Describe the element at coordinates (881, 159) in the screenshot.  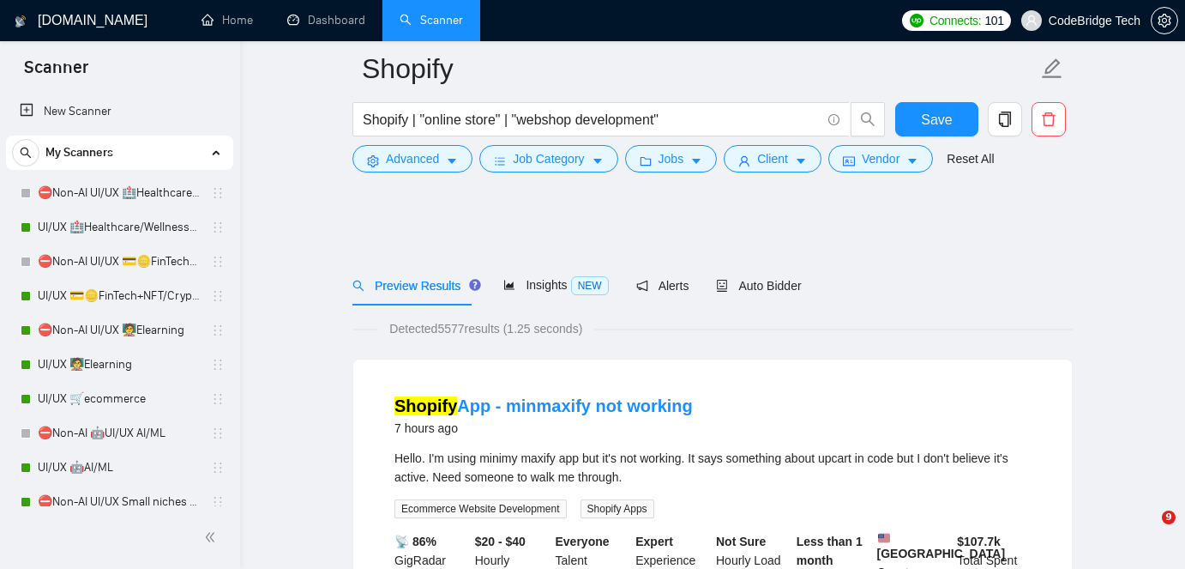
I see `span: Vendor` at that location.